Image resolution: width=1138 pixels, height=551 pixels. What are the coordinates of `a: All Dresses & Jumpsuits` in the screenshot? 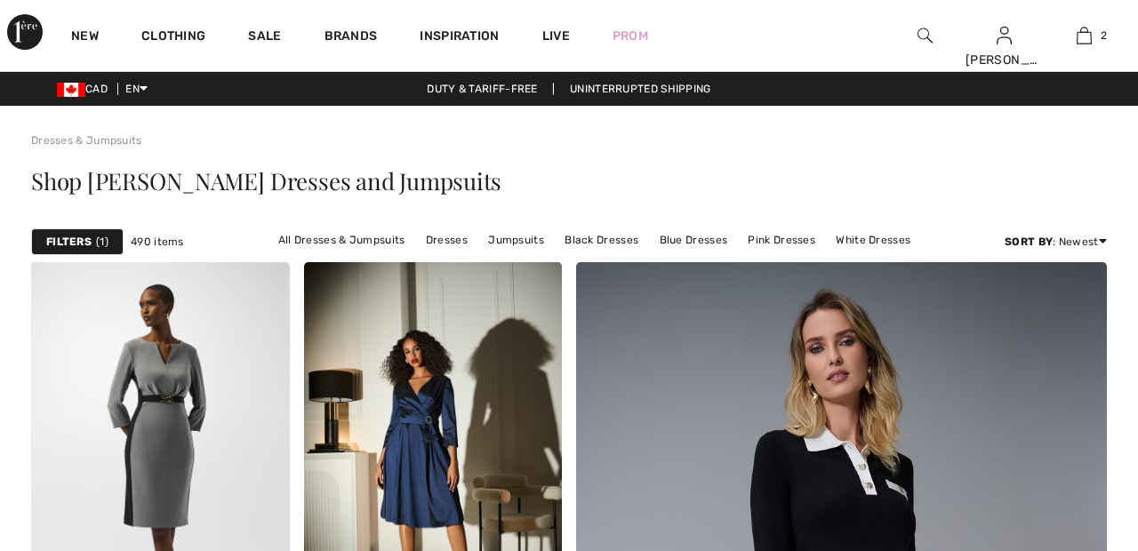 It's located at (341, 240).